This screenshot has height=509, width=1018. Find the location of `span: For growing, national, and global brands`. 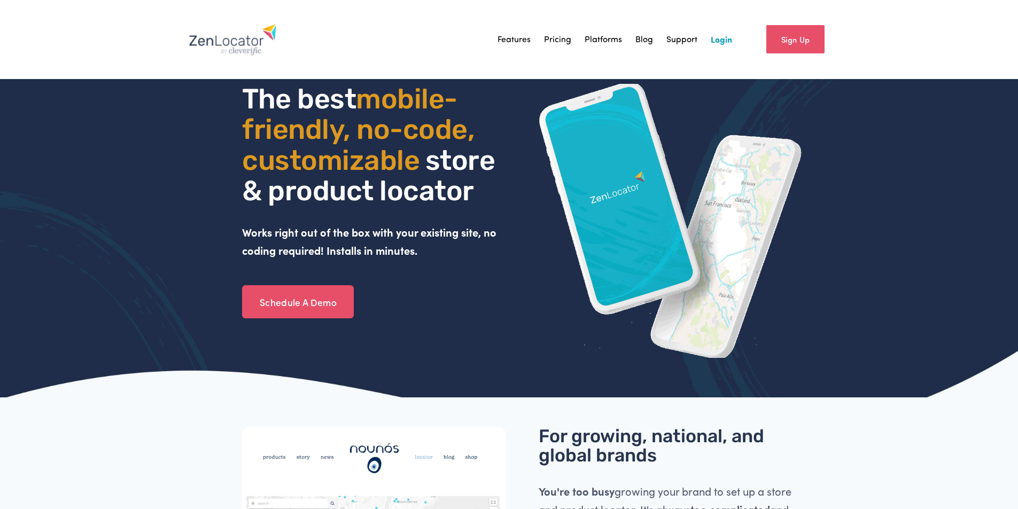

span: For growing, national, and global brands is located at coordinates (654, 446).